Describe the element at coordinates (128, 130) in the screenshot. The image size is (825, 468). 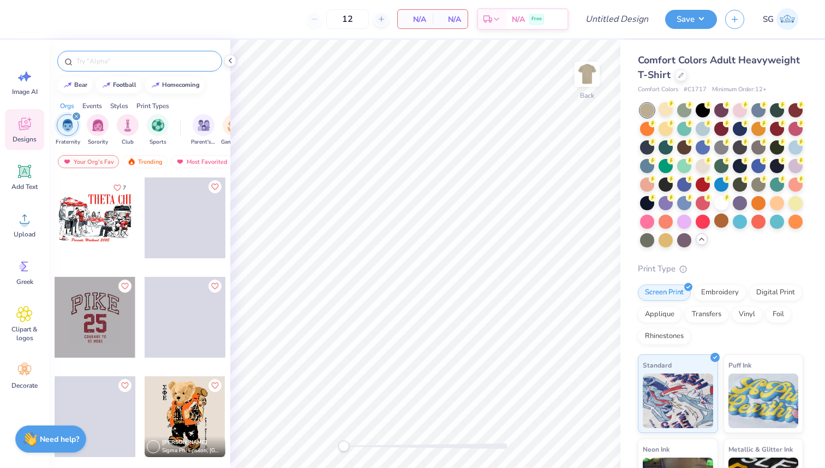
I see `div: filter for Club` at that location.